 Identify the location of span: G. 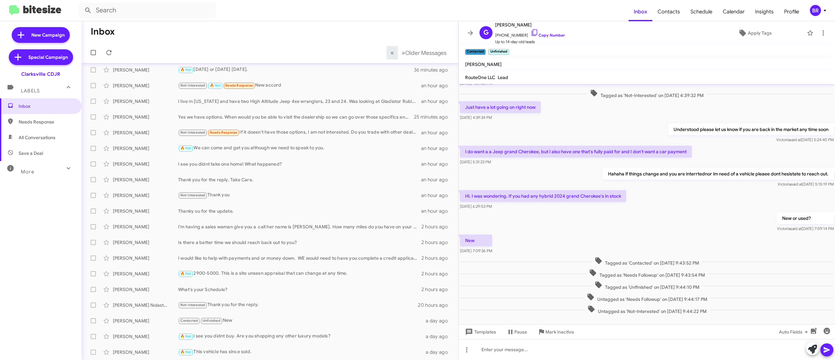
(486, 33).